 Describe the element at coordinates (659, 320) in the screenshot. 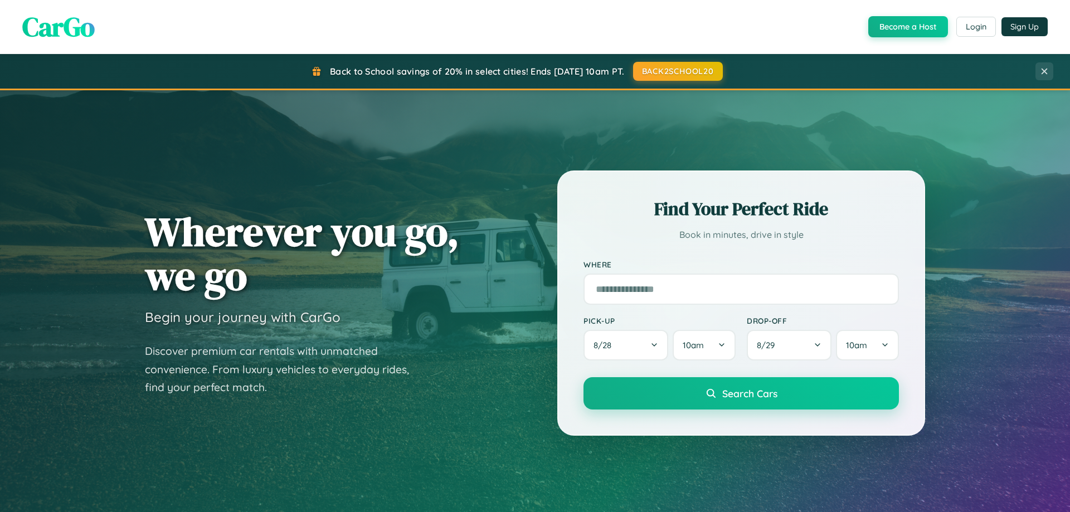

I see `label: Pick-up` at that location.